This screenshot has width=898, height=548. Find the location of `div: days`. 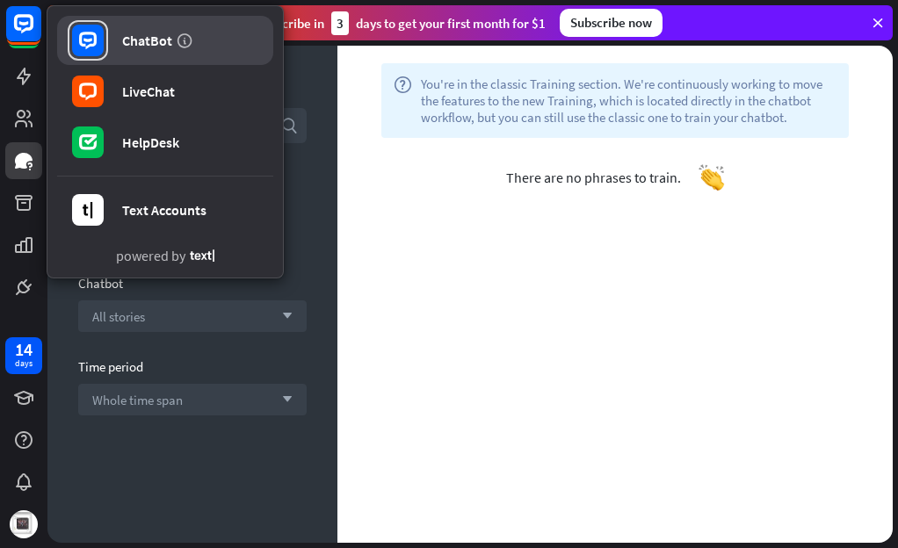

div: days is located at coordinates (24, 364).